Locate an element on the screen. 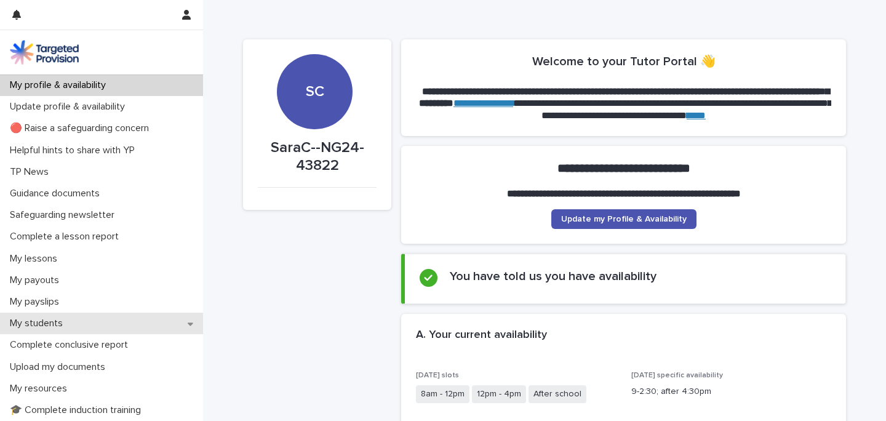 This screenshot has height=421, width=886. p: 9-2:30; after 4:30pm is located at coordinates (731, 391).